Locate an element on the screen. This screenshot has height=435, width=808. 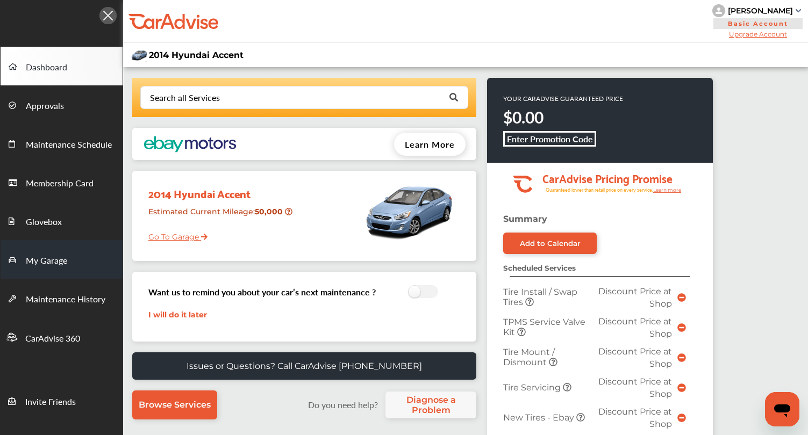
strong: Scheduled Services is located at coordinates (539, 268).